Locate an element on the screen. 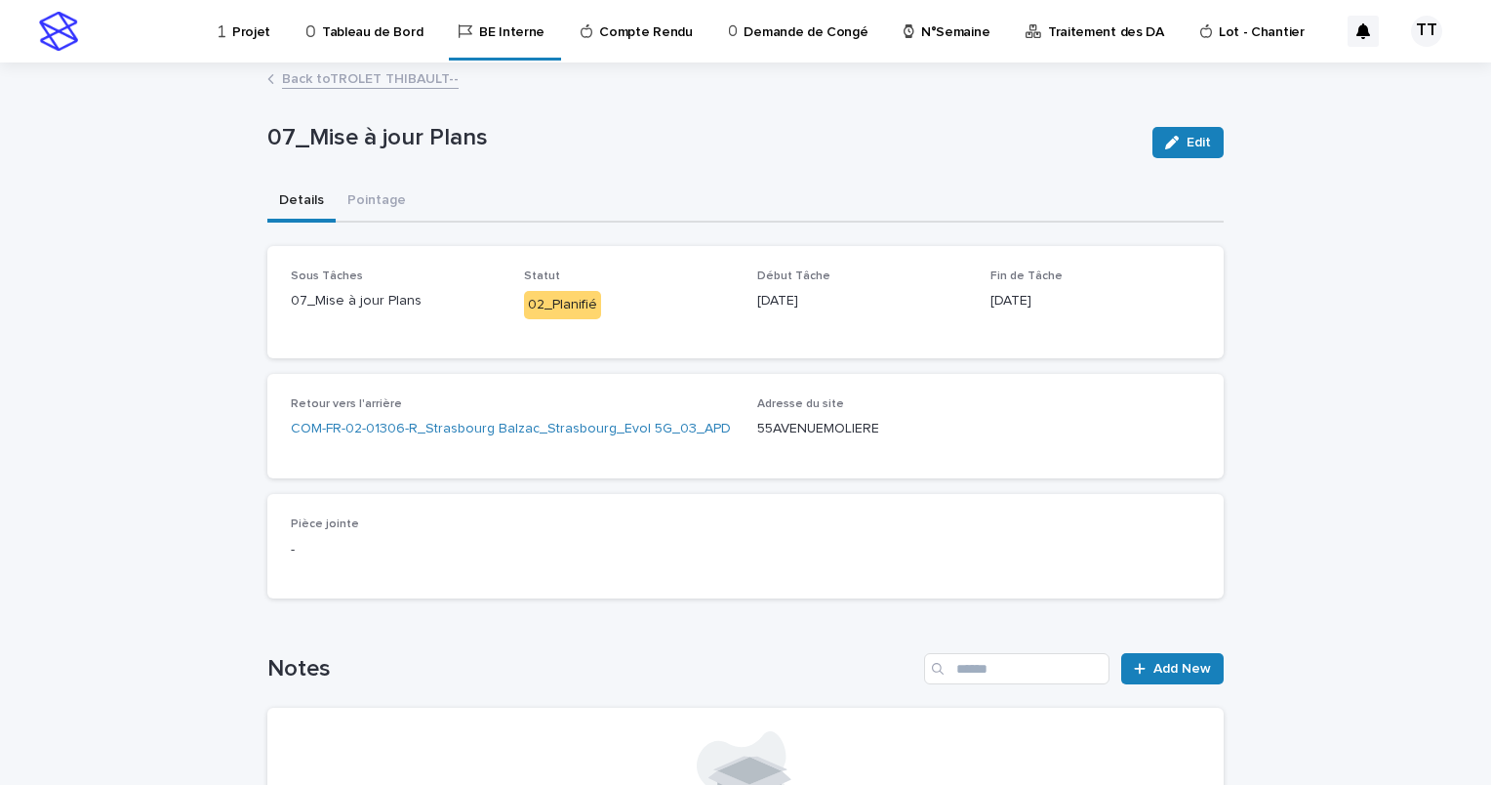 Image resolution: width=1491 pixels, height=785 pixels. a: Add New is located at coordinates (1172, 668).